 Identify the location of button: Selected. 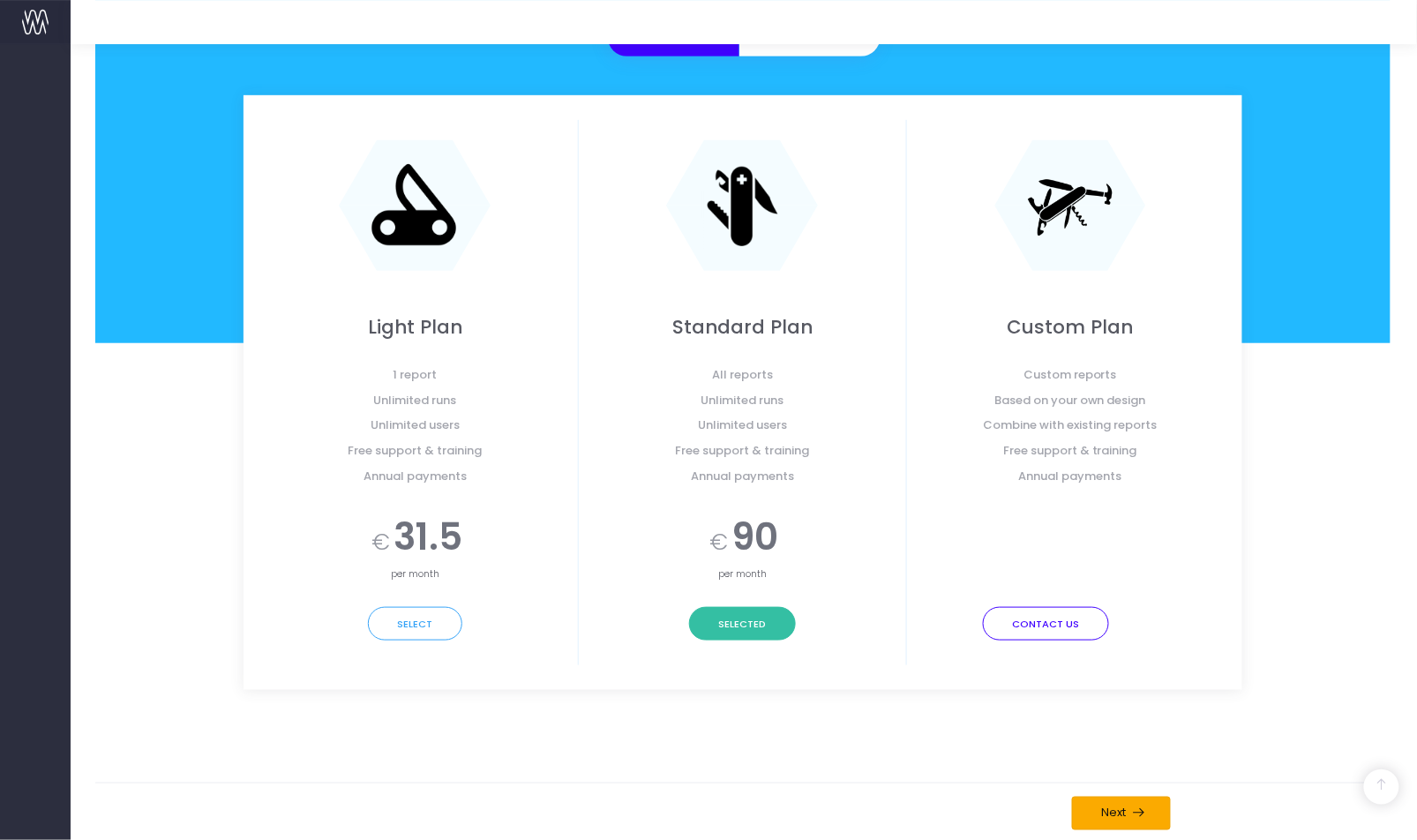
(742, 624).